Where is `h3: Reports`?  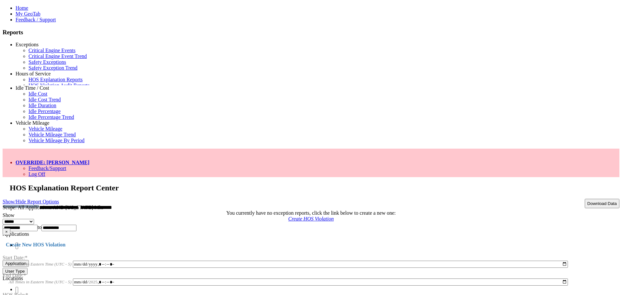 h3: Reports is located at coordinates (311, 32).